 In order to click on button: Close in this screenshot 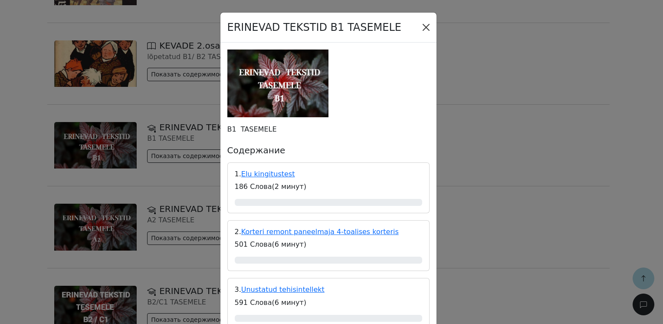, I will do `click(426, 27)`.